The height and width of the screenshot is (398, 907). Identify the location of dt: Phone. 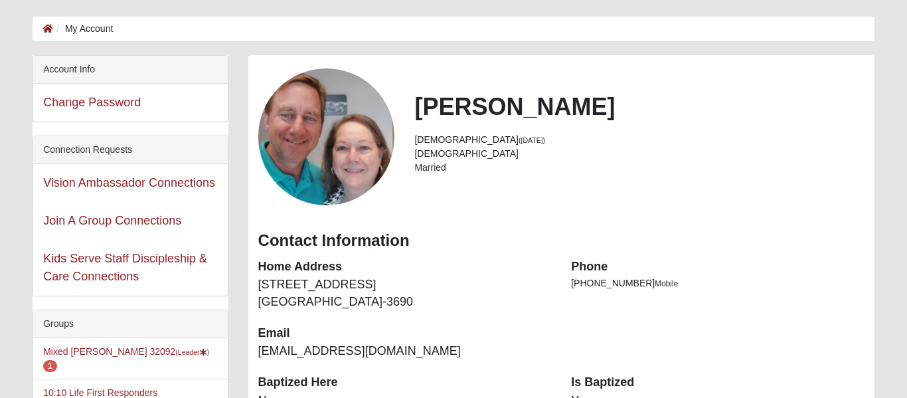
(718, 267).